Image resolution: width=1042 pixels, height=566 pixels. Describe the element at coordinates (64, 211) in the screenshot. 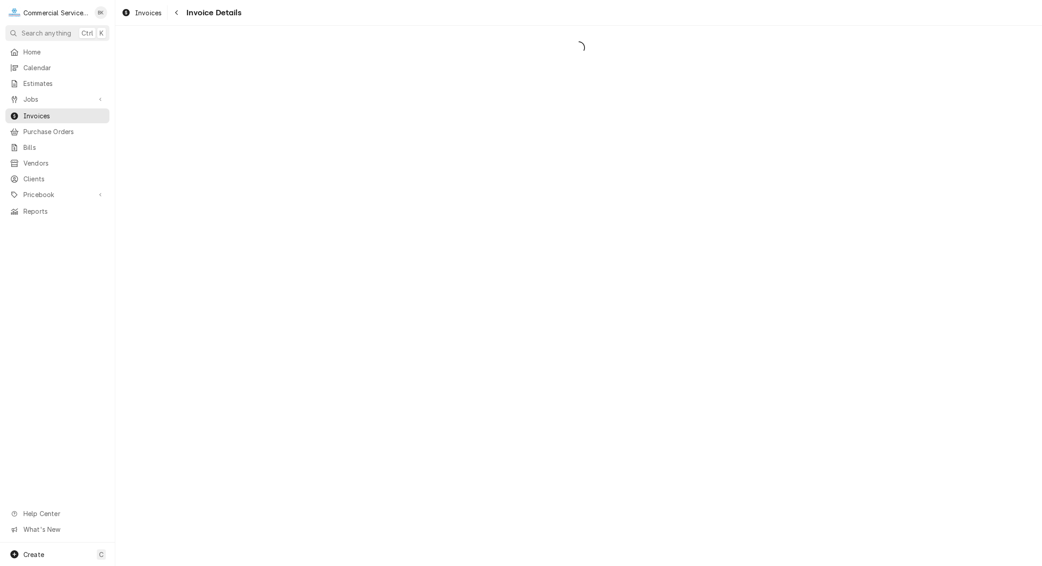

I see `span: Reports` at that location.